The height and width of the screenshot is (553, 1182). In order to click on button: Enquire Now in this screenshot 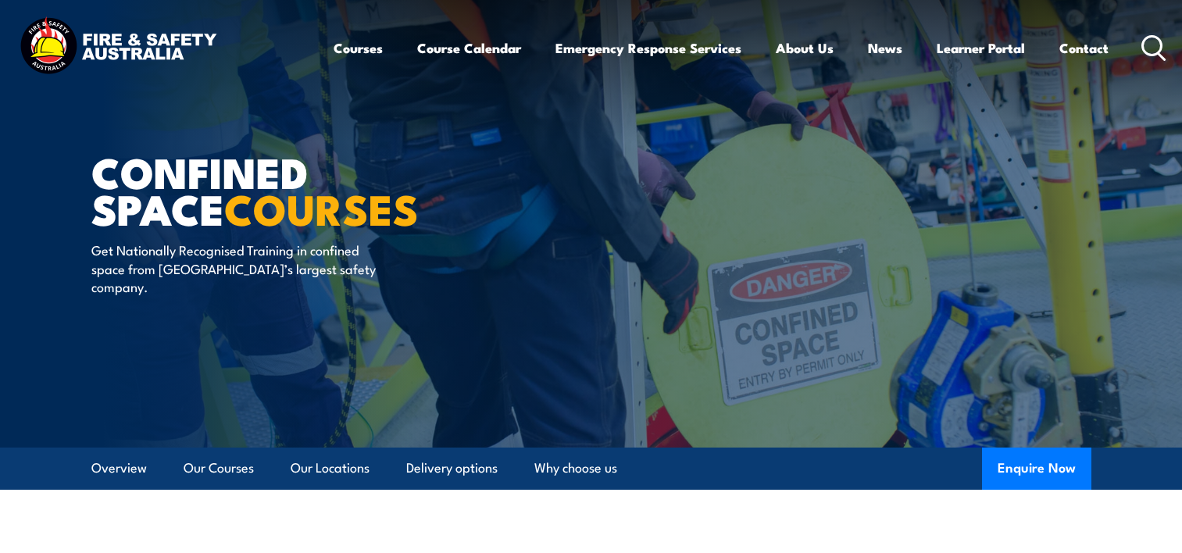, I will do `click(1037, 469)`.